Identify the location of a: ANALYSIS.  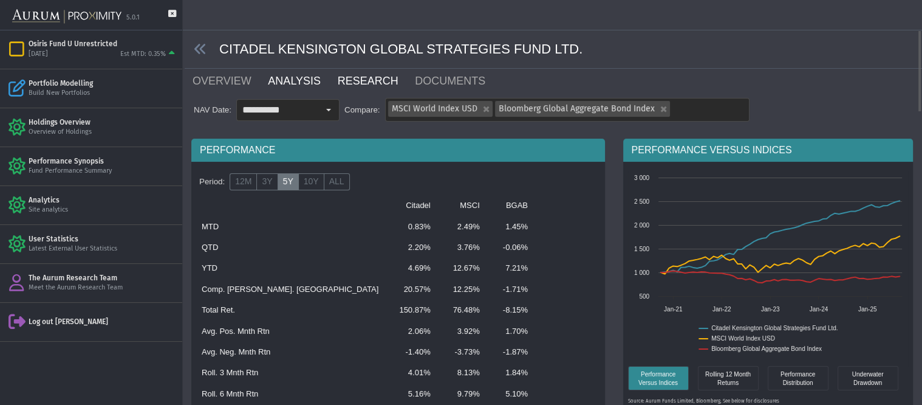
(301, 81).